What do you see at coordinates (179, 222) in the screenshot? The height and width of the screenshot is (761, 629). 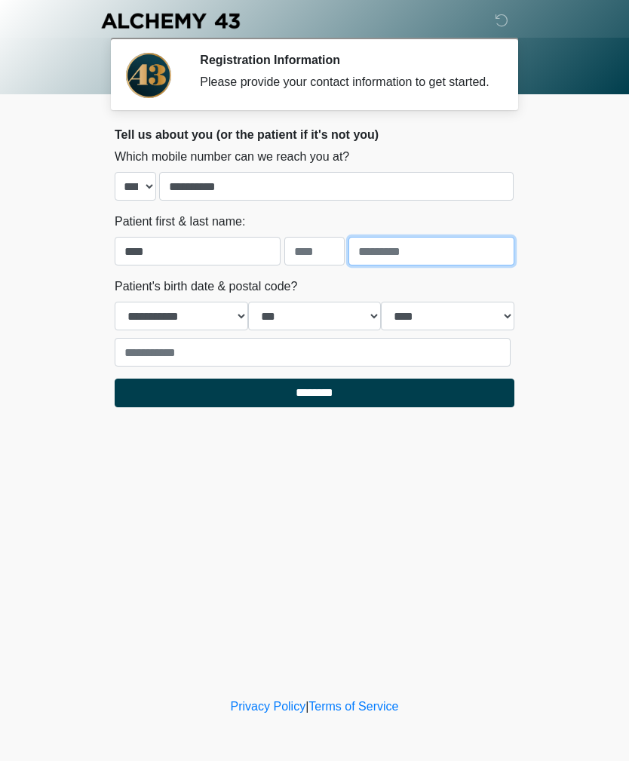 I see `label: Patient first & last name:` at bounding box center [179, 222].